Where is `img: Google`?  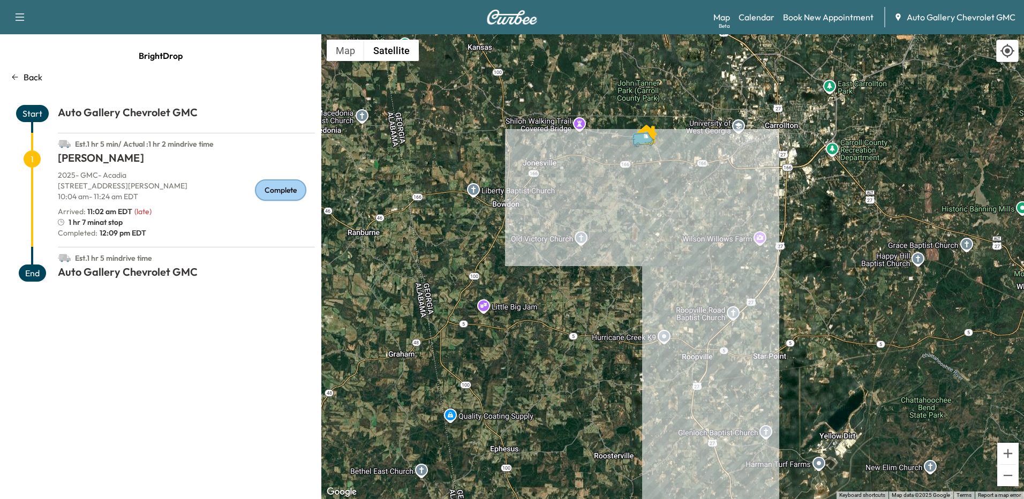 img: Google is located at coordinates (342, 492).